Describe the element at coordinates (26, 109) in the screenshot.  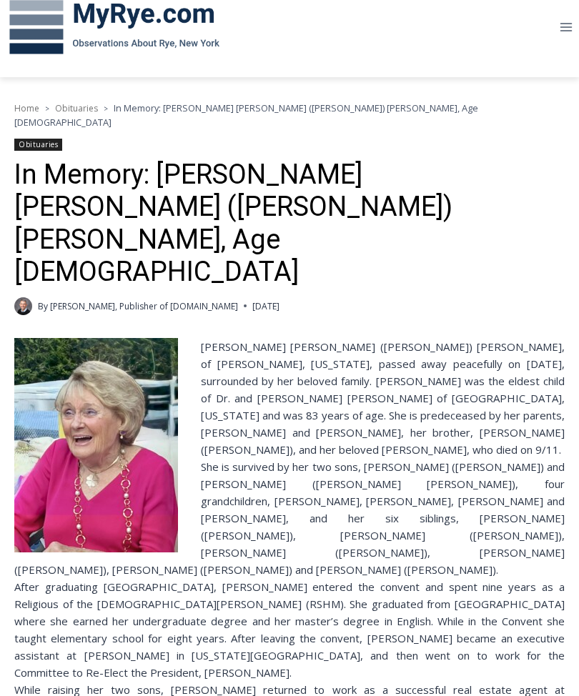
I see `span: Home` at that location.